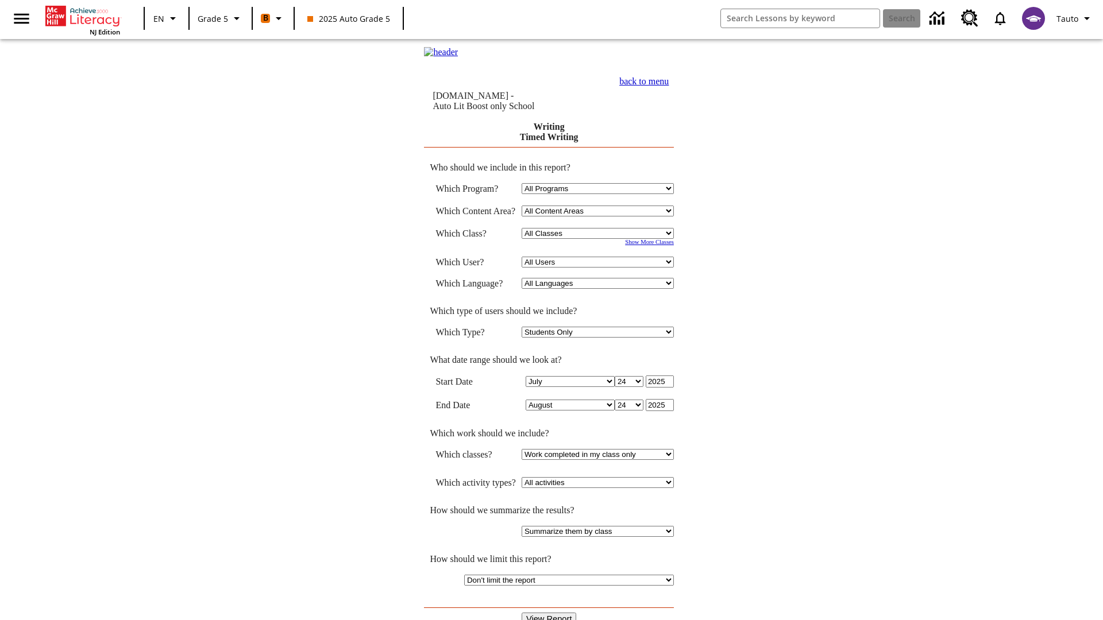  I want to click on a: Resource Center, Will open in new tab, so click(969, 18).